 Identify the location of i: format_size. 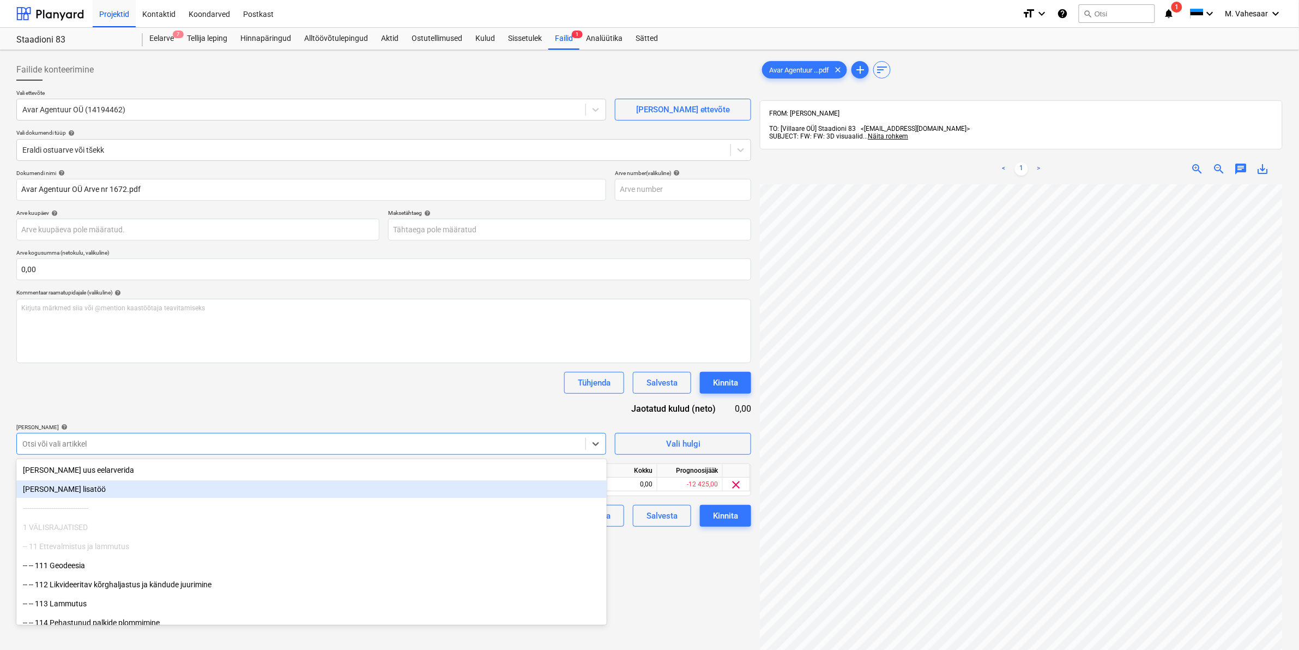
(1029, 14).